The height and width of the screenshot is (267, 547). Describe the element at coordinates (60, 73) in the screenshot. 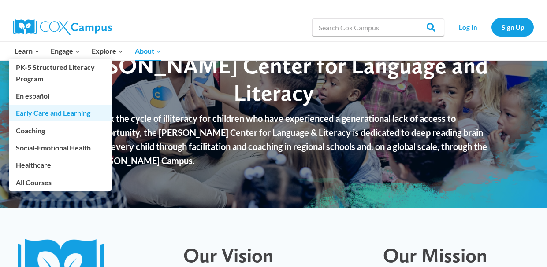

I see `a: PK-5 Structured Literacy Program` at that location.